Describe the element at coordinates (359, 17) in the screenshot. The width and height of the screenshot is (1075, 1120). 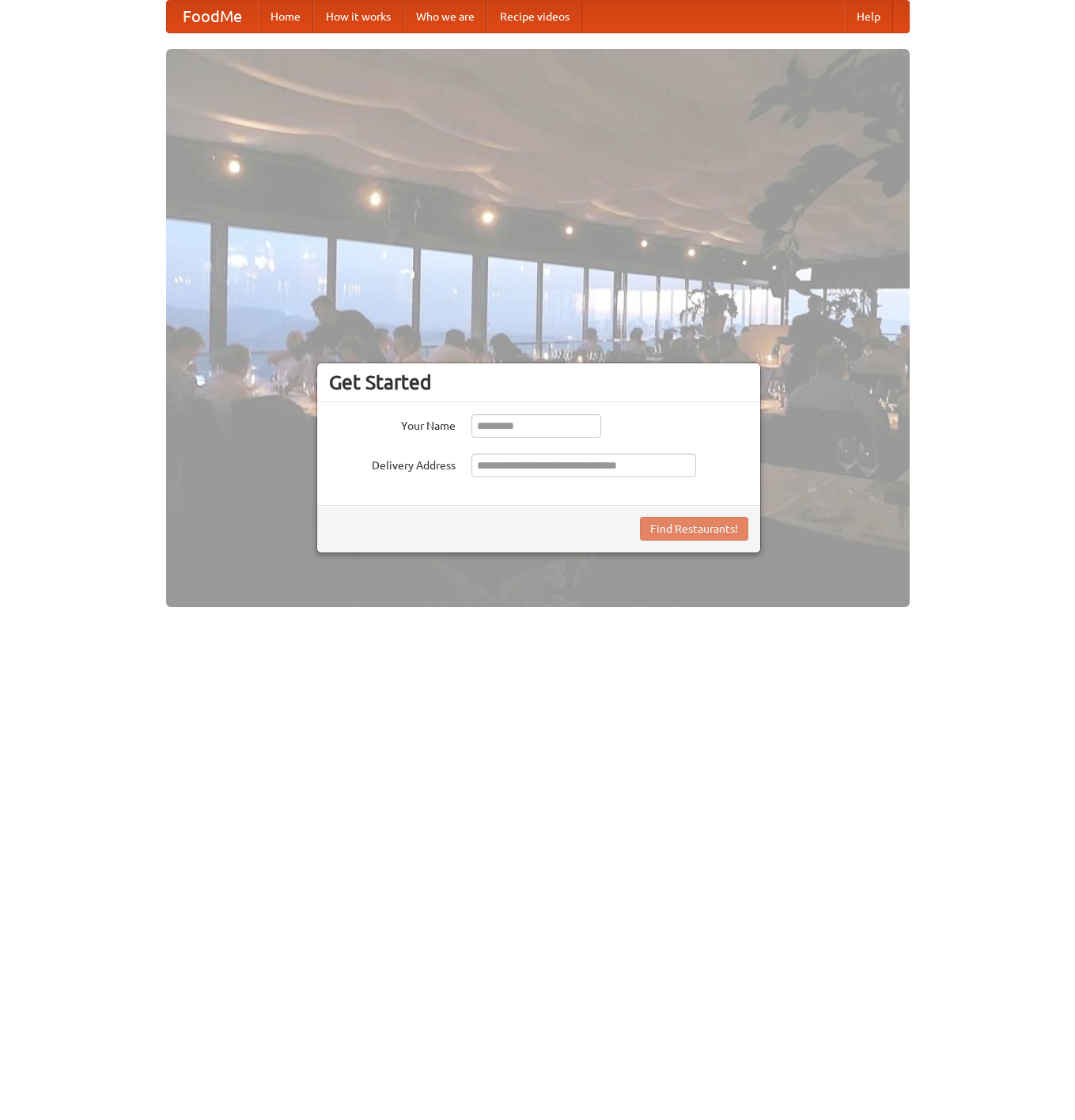
I see `a: How it works` at that location.